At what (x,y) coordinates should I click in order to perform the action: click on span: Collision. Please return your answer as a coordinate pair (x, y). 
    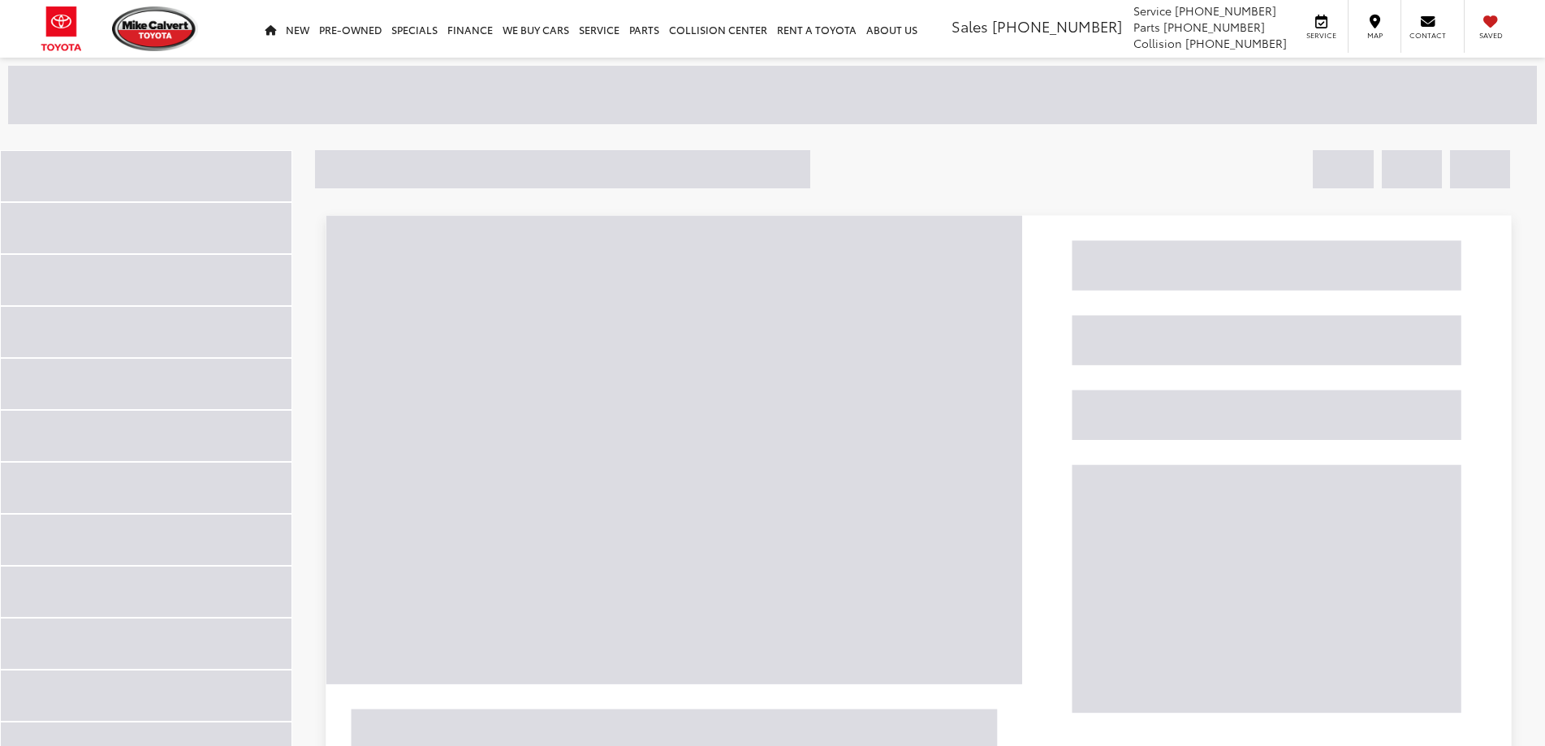
    Looking at the image, I should click on (1158, 43).